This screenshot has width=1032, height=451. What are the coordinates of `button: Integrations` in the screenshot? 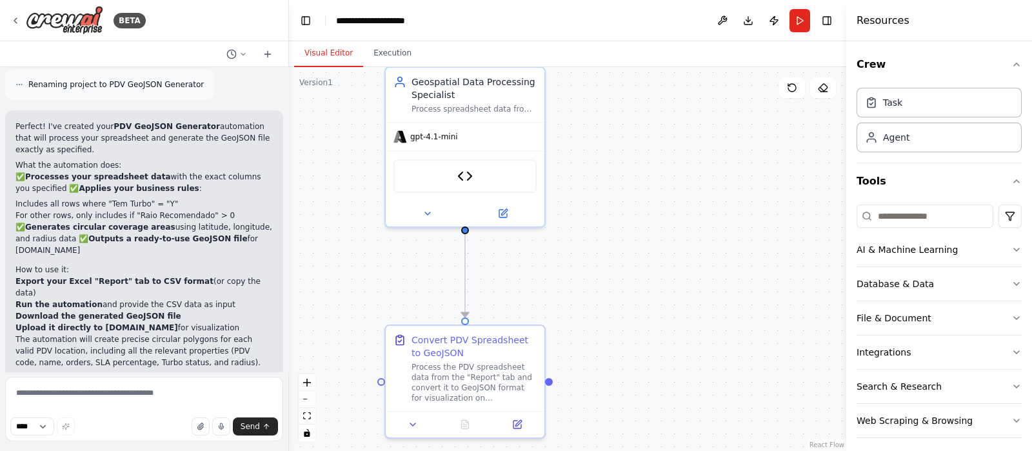 It's located at (939, 352).